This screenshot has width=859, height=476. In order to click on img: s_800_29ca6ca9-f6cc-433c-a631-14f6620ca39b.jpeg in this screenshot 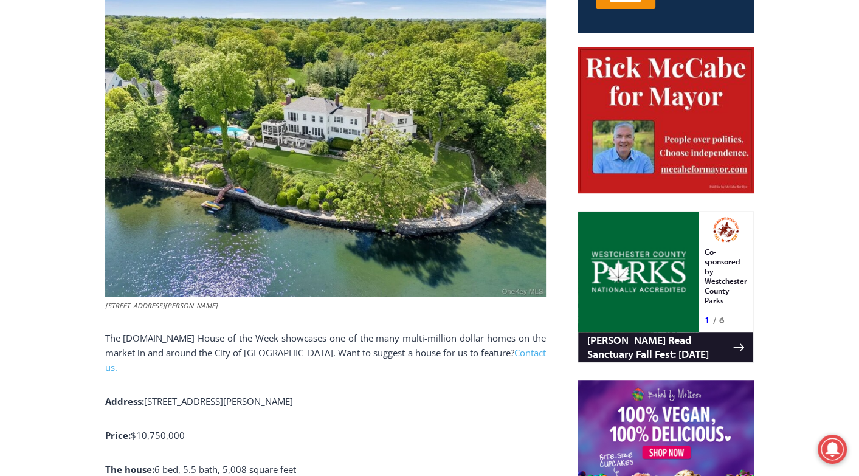, I will do `click(61, 61)`.